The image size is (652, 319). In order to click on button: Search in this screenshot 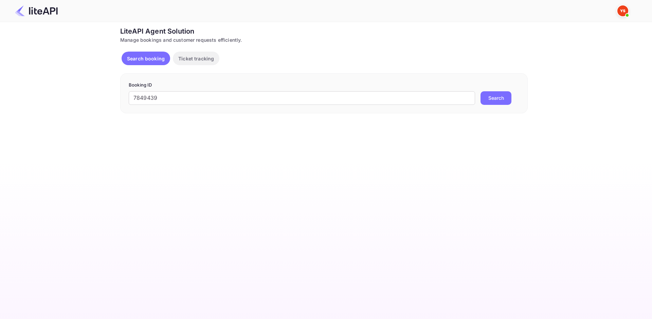, I will do `click(496, 98)`.